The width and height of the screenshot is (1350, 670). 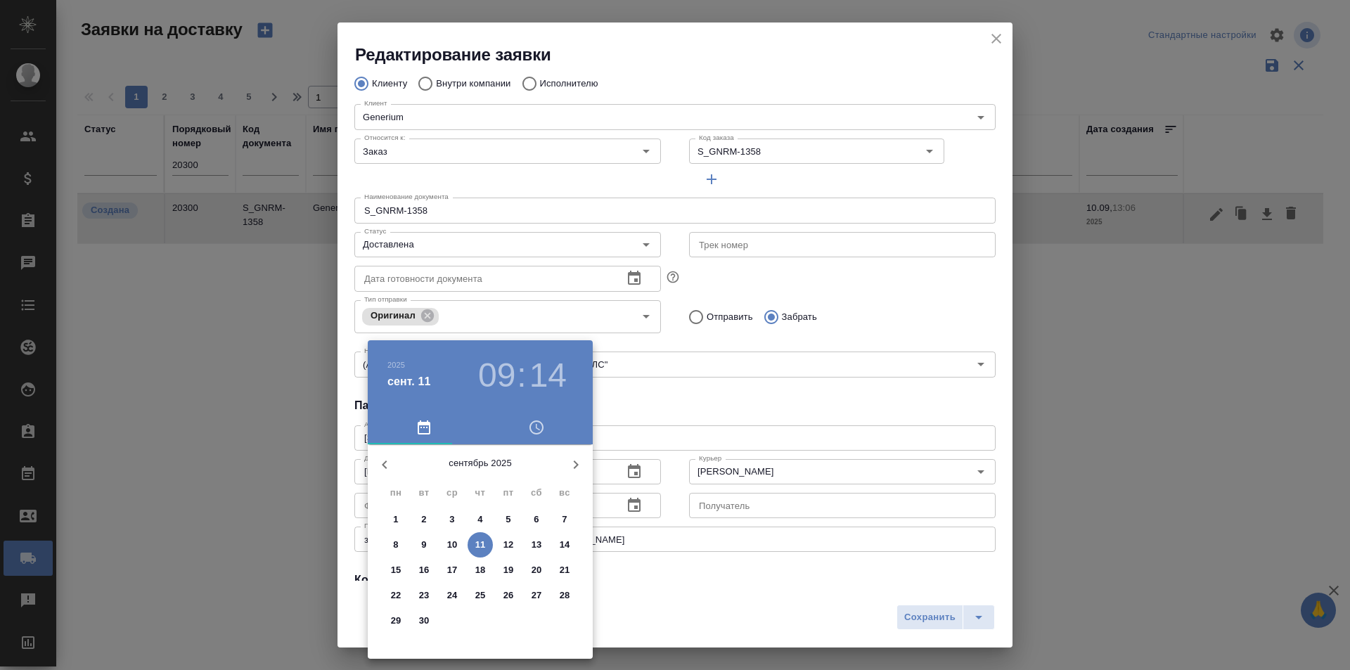 What do you see at coordinates (396, 621) in the screenshot?
I see `p: 29` at bounding box center [396, 621].